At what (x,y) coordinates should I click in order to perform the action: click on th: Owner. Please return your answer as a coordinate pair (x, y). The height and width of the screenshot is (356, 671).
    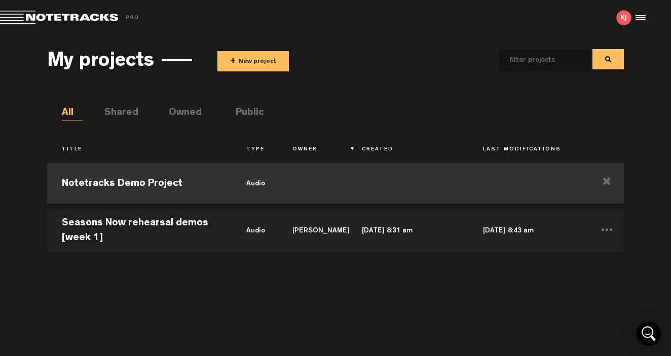
    Looking at the image, I should click on (312, 150).